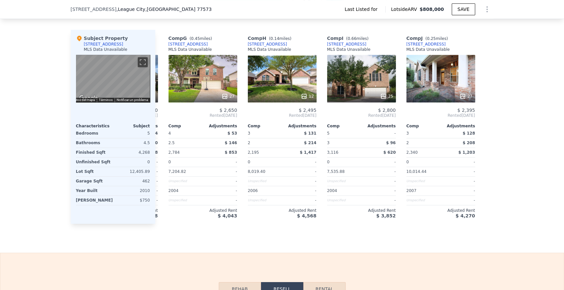 The height and width of the screenshot is (290, 564). What do you see at coordinates (195, 39) in the screenshot?
I see `span: 0.45` at bounding box center [195, 39].